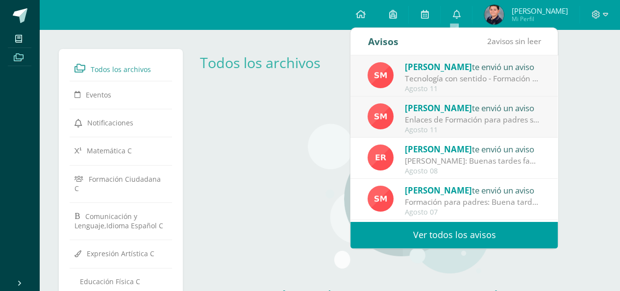  Describe the element at coordinates (120, 95) in the screenshot. I see `a: Eventos` at that location.